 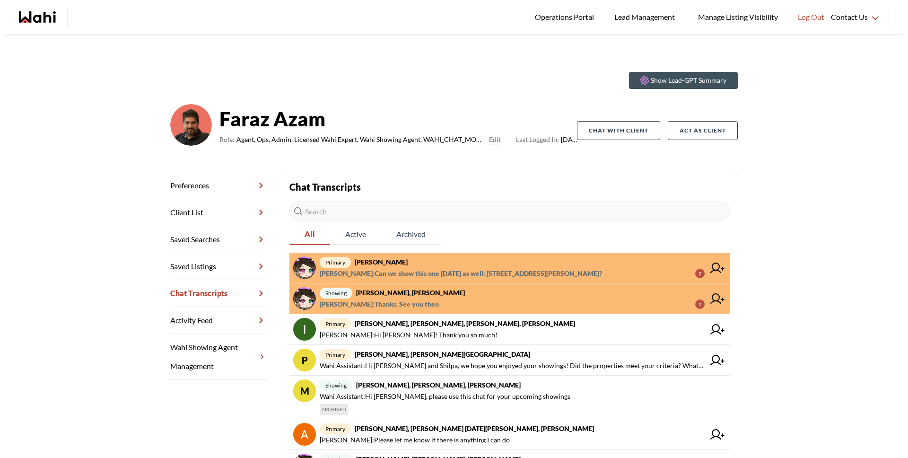 What do you see at coordinates (218, 293) in the screenshot?
I see `a: Chat Transcripts` at bounding box center [218, 293].